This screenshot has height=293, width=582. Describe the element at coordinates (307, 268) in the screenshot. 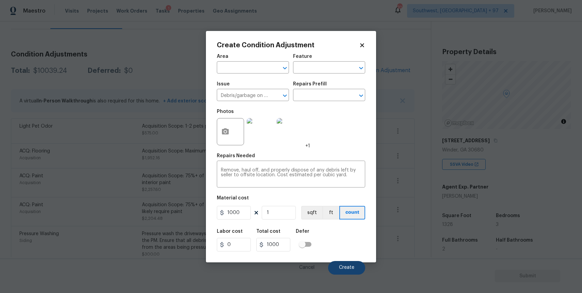

I see `button: Cancel` at that location.